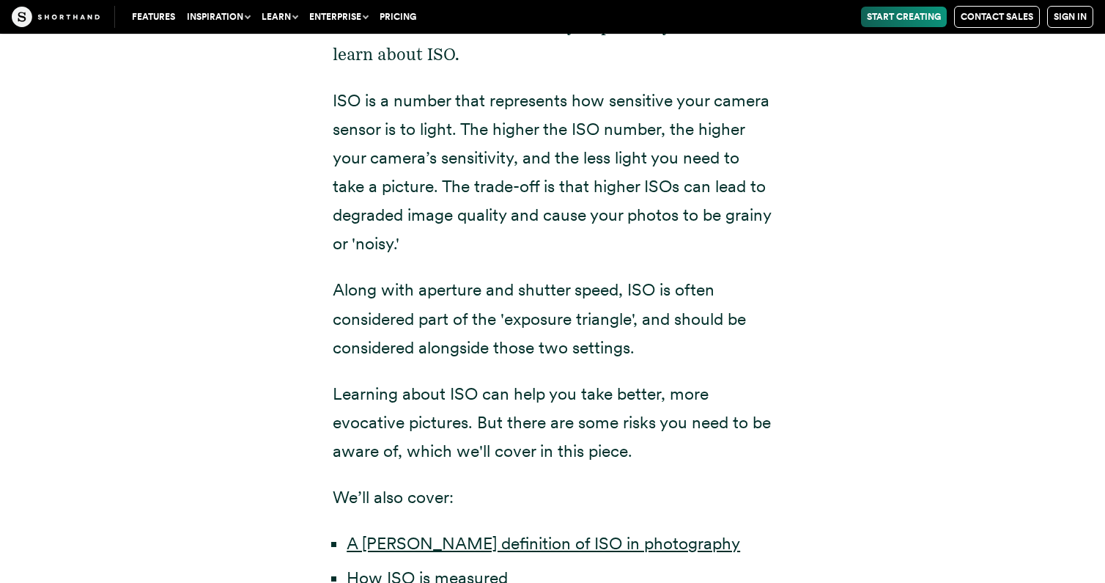  I want to click on p: We’ll also cover:, so click(552, 497).